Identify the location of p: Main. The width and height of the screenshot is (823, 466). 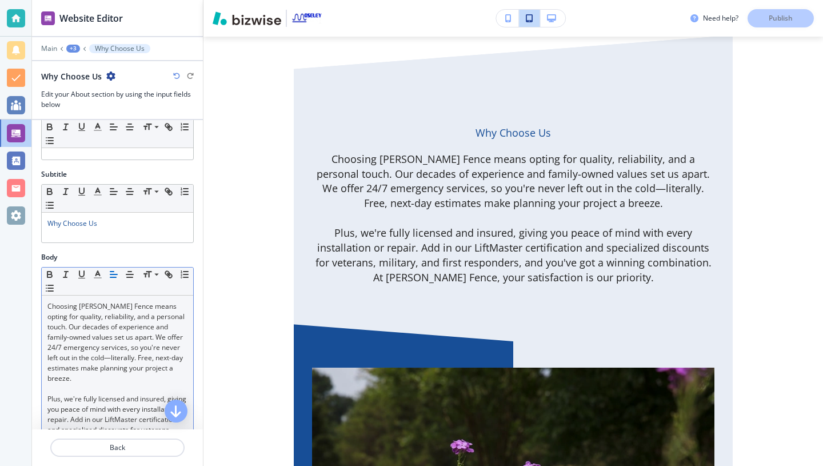
(49, 49).